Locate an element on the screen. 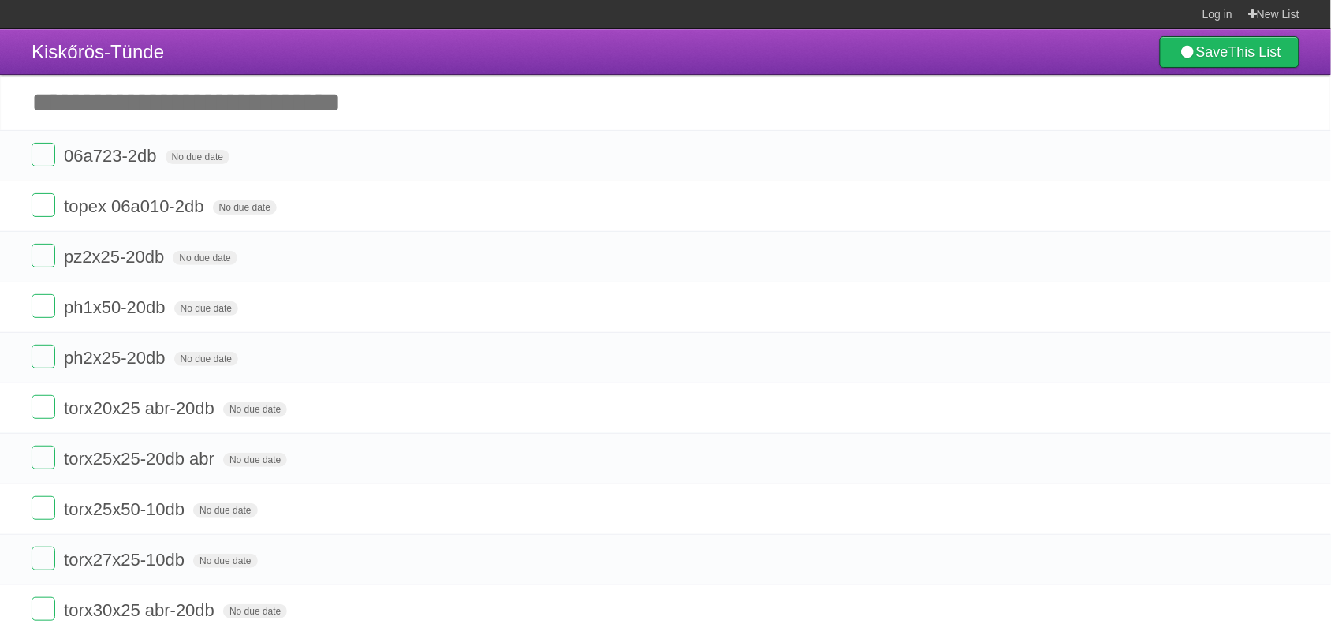  span: ph2x25-20db is located at coordinates (116, 357).